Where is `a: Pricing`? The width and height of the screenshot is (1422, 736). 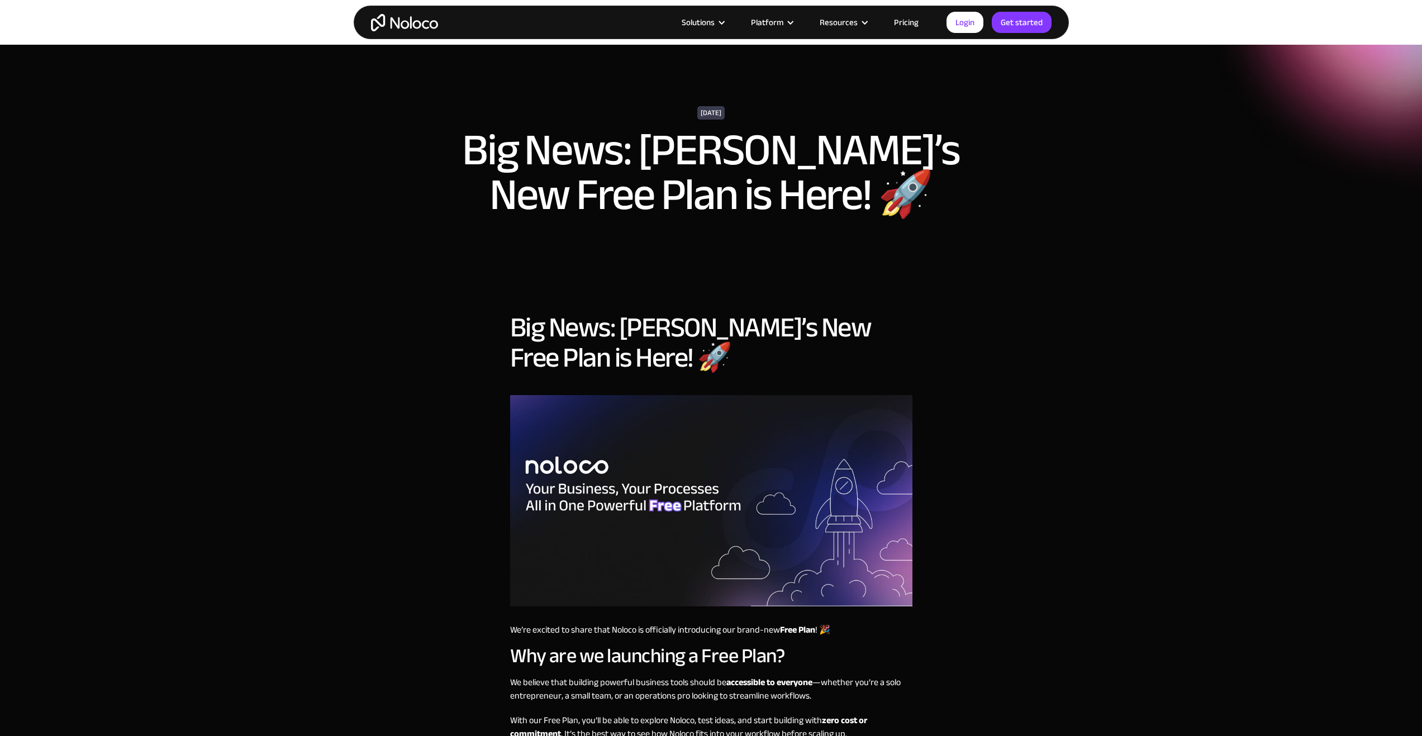 a: Pricing is located at coordinates (906, 22).